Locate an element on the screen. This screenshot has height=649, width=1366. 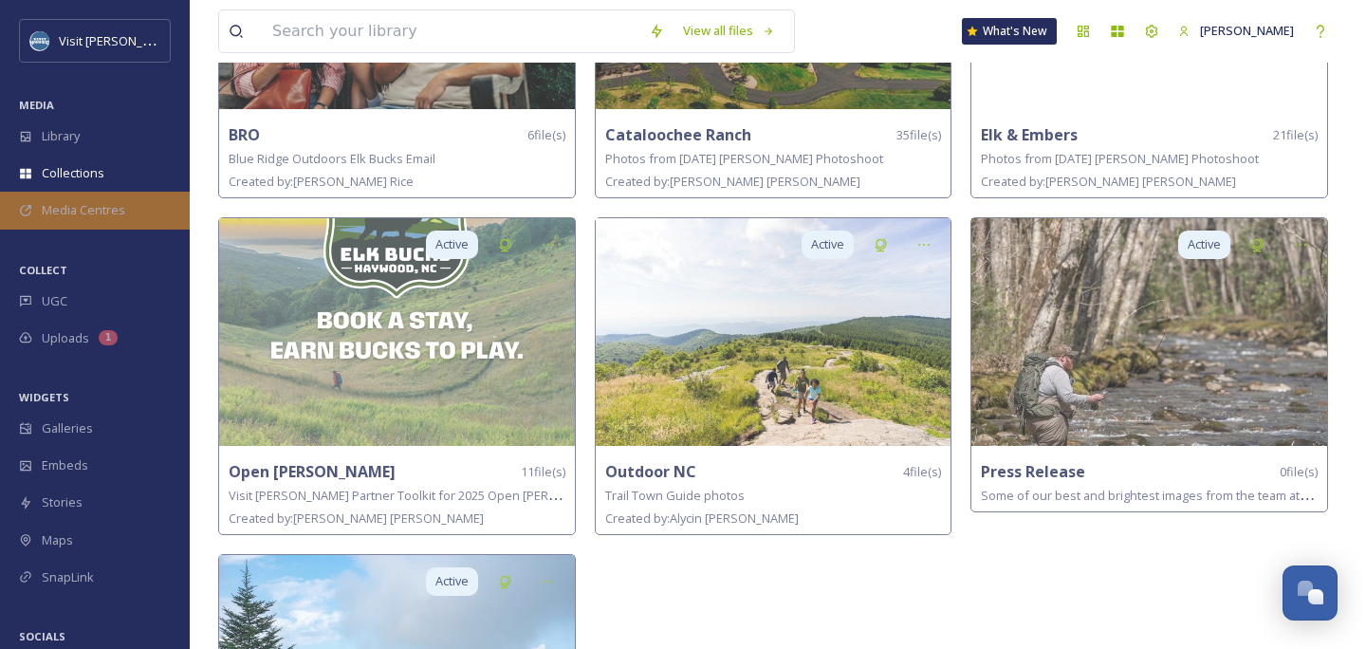
input: Search your library is located at coordinates (450, 31).